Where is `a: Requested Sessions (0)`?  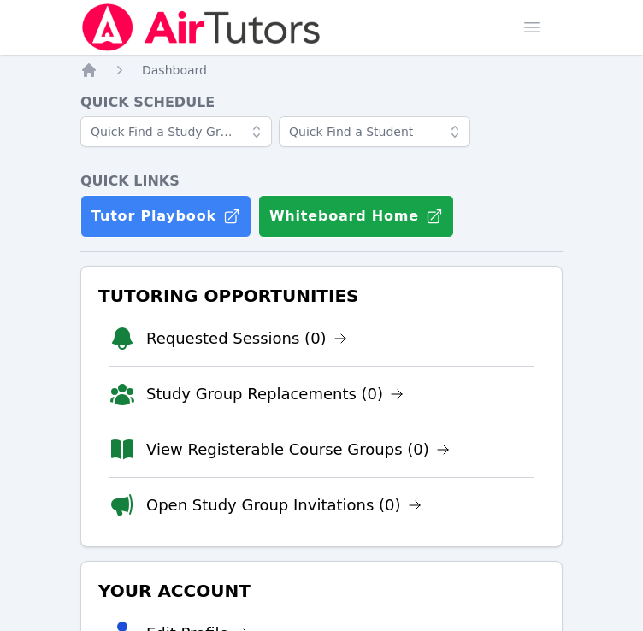
a: Requested Sessions (0) is located at coordinates (246, 339).